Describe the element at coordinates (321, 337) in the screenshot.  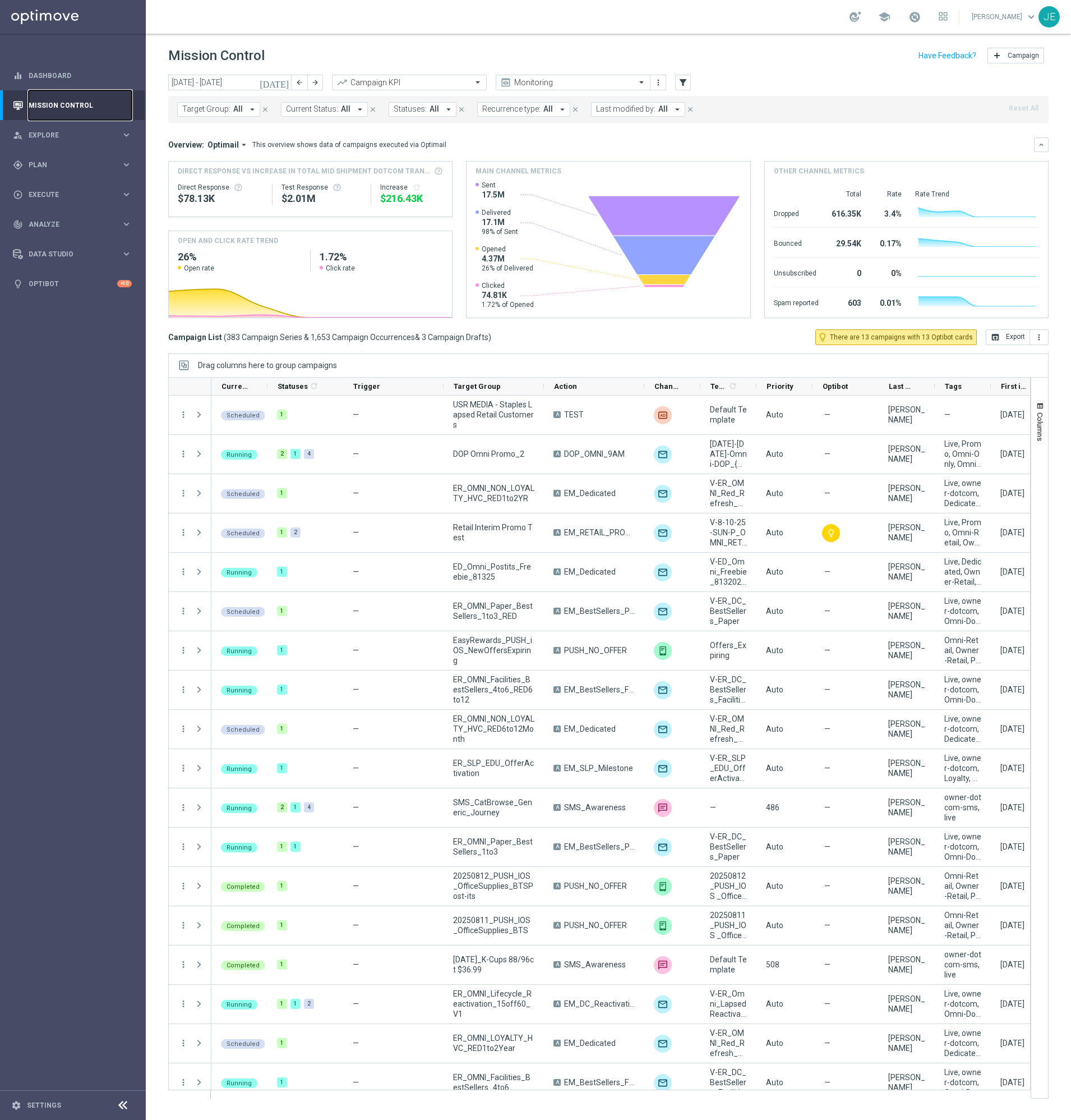
I see `span: 383 Campaign Series & 1,653 Campaign Occurrences` at that location.